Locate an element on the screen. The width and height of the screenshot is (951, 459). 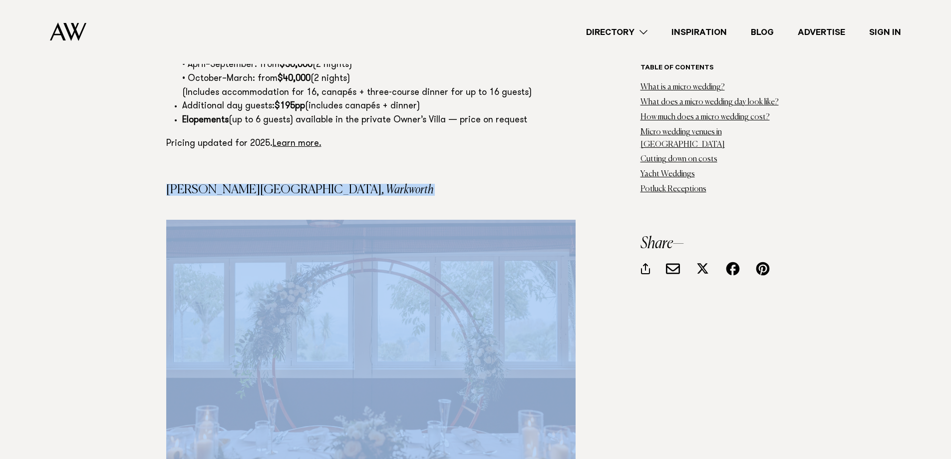
a: What does a micro wedding day look like? is located at coordinates (710, 102).